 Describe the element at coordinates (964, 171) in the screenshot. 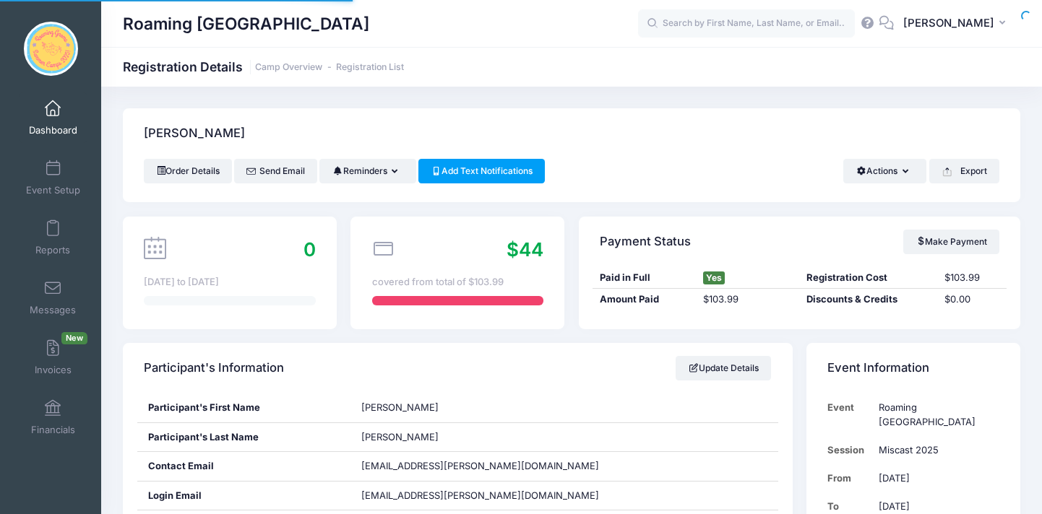

I see `button: Export` at that location.